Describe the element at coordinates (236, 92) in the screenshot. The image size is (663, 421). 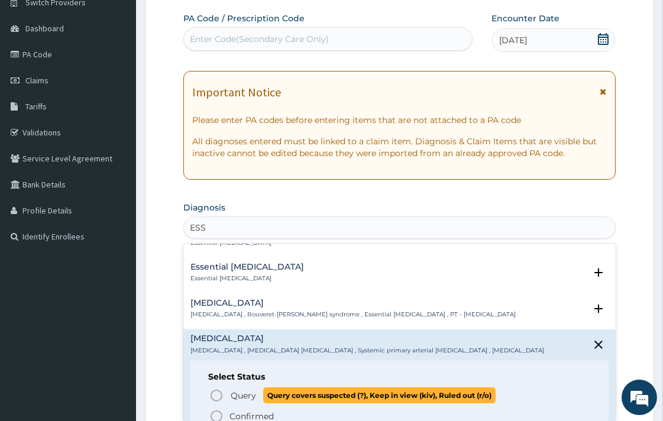
I see `h1: Important Notice` at that location.